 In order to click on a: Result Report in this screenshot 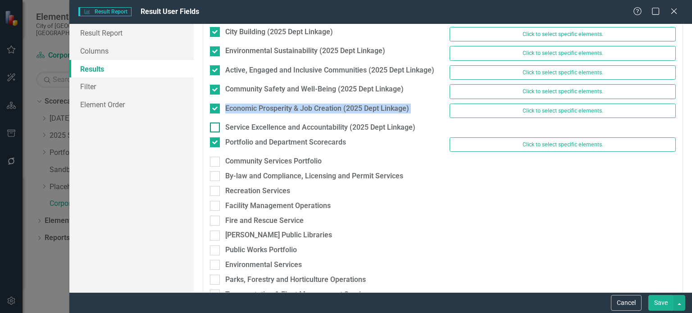, I will do `click(131, 33)`.